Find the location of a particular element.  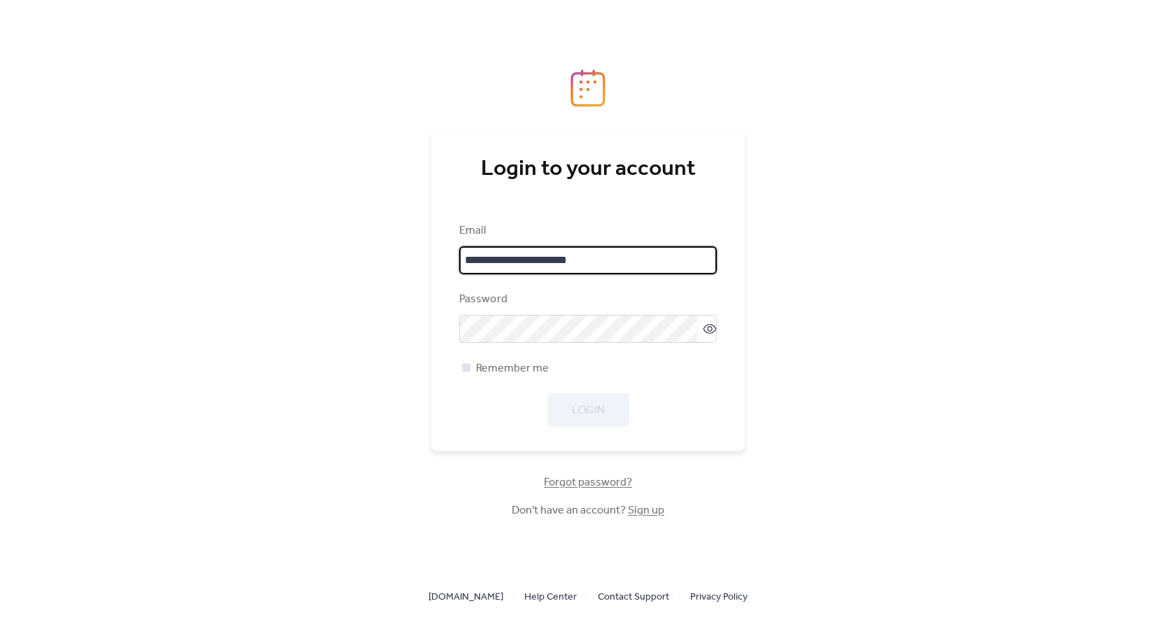

span: Forgot password? is located at coordinates (588, 483).